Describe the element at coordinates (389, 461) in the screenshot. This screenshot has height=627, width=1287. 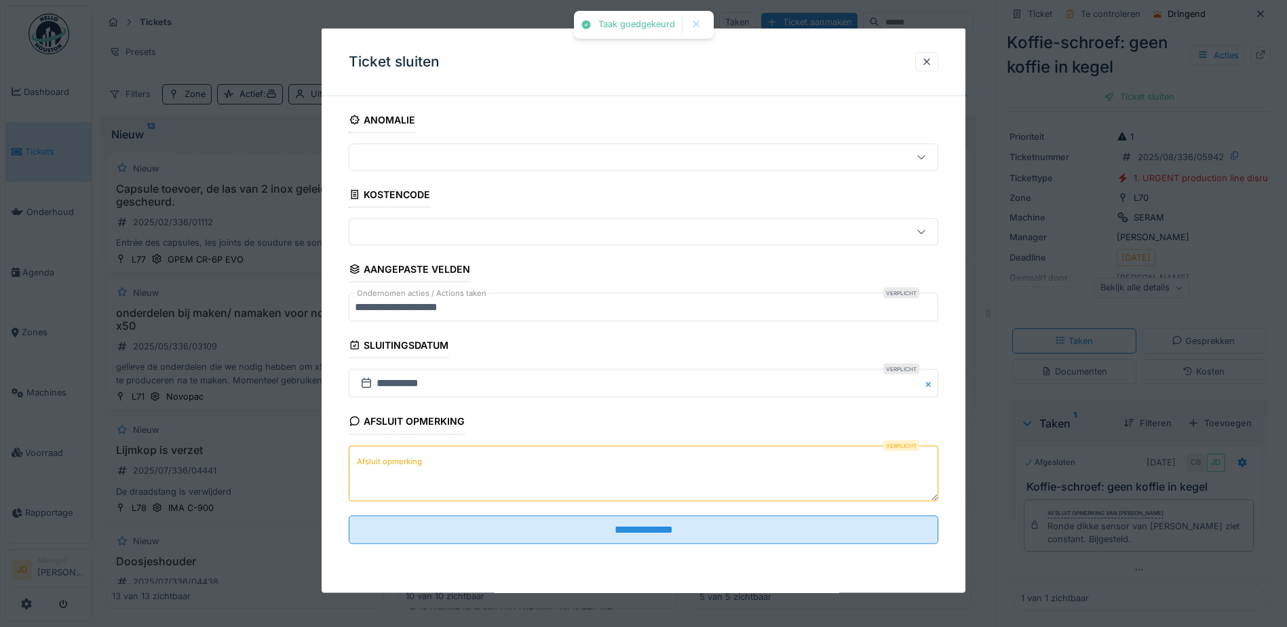
I see `label: Afsluit opmerking` at that location.